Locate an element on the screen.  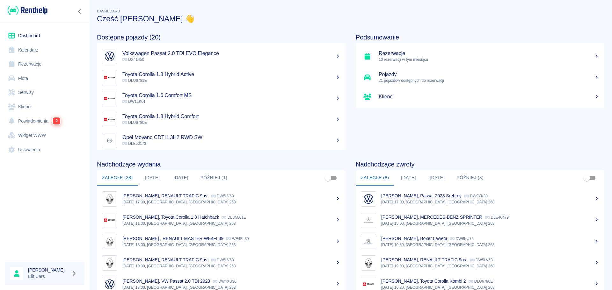
a: Rezerwacje10 rezerwacji w tym miesiącu is located at coordinates (480, 56).